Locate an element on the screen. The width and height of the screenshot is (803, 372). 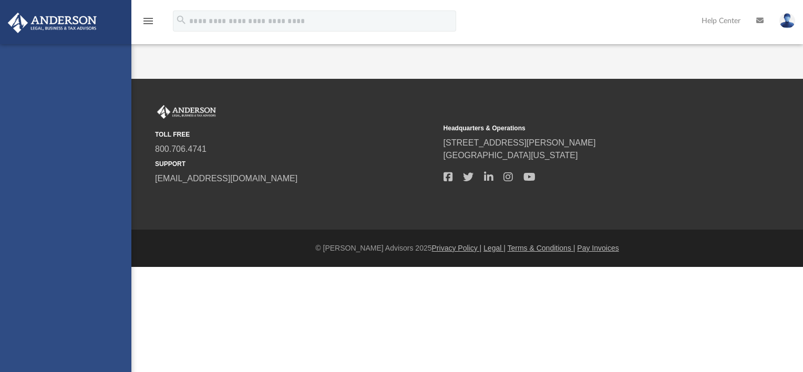
a: Pay Invoices is located at coordinates (598, 248).